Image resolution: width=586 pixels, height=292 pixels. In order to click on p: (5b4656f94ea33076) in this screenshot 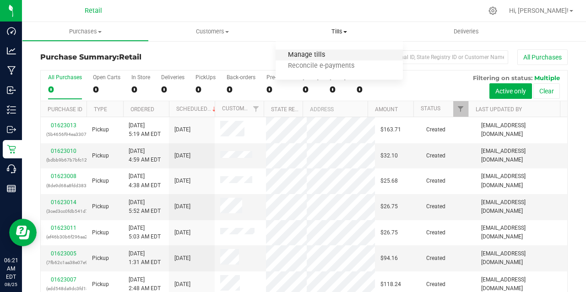, I will do `click(64, 134)`.